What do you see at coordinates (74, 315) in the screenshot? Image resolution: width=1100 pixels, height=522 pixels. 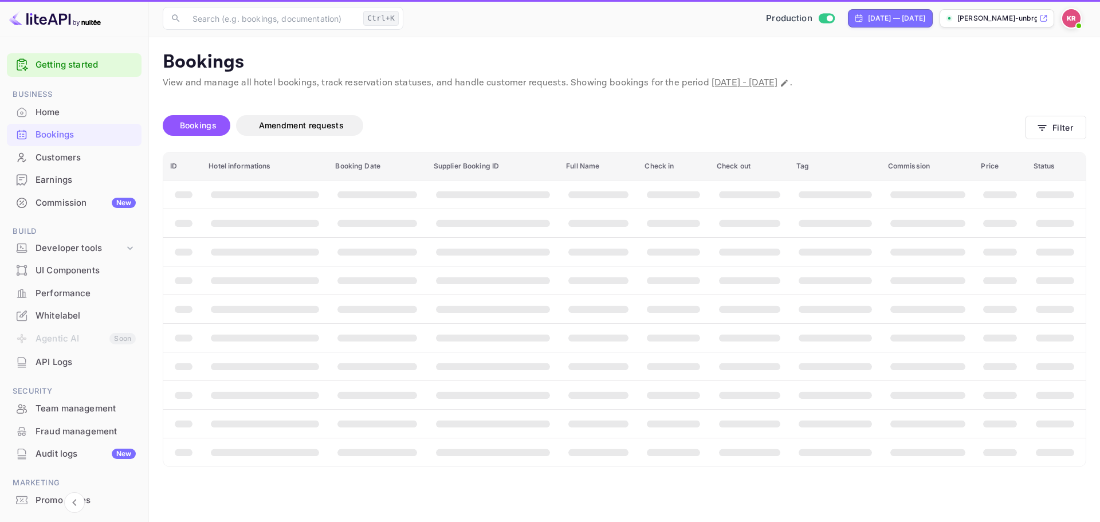 I see `a: Whitelabel` at bounding box center [74, 315].